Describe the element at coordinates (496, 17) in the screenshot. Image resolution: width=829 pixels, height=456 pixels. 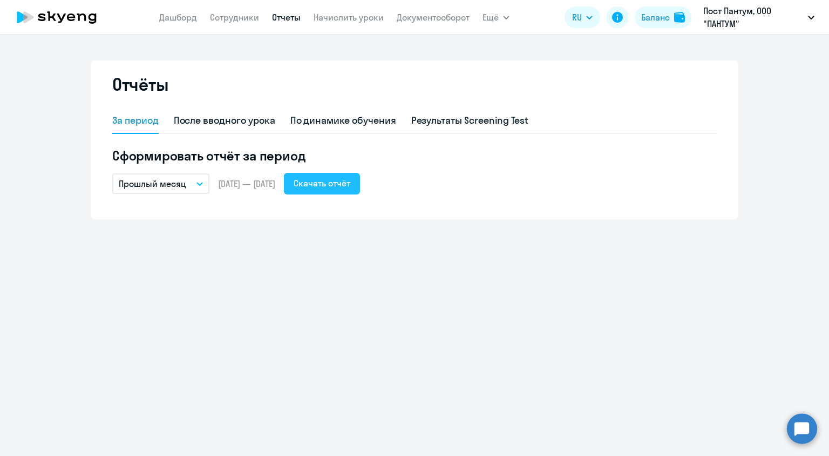
I see `button: Ещё` at that location.